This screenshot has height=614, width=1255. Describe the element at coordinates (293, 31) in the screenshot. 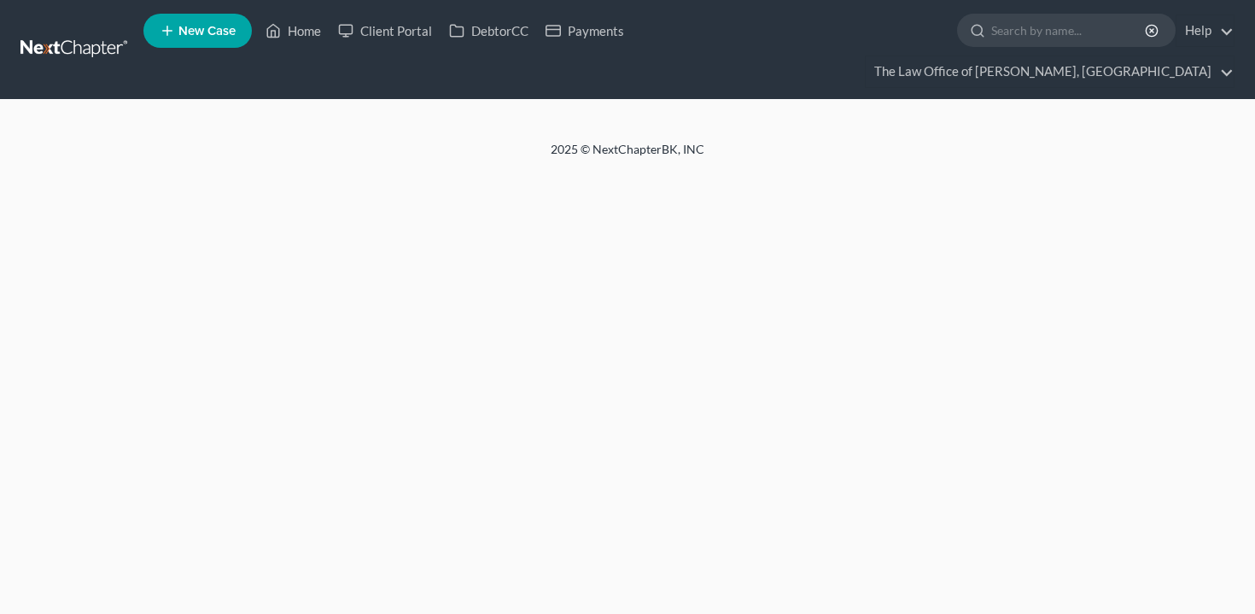

I see `a: Home` at that location.